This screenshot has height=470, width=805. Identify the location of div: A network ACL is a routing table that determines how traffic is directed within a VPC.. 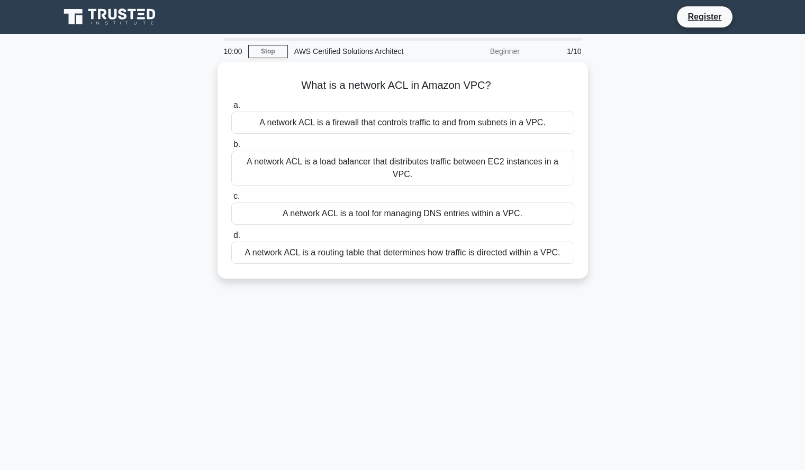
(403, 253).